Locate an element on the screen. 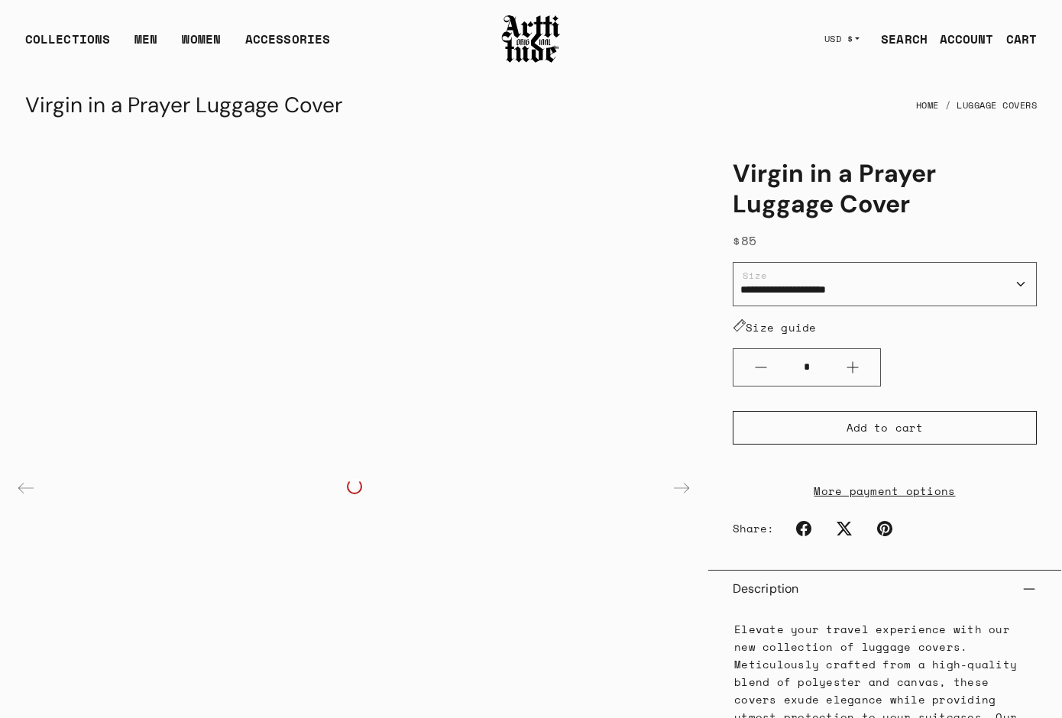  input: Quantity is located at coordinates (807, 367).